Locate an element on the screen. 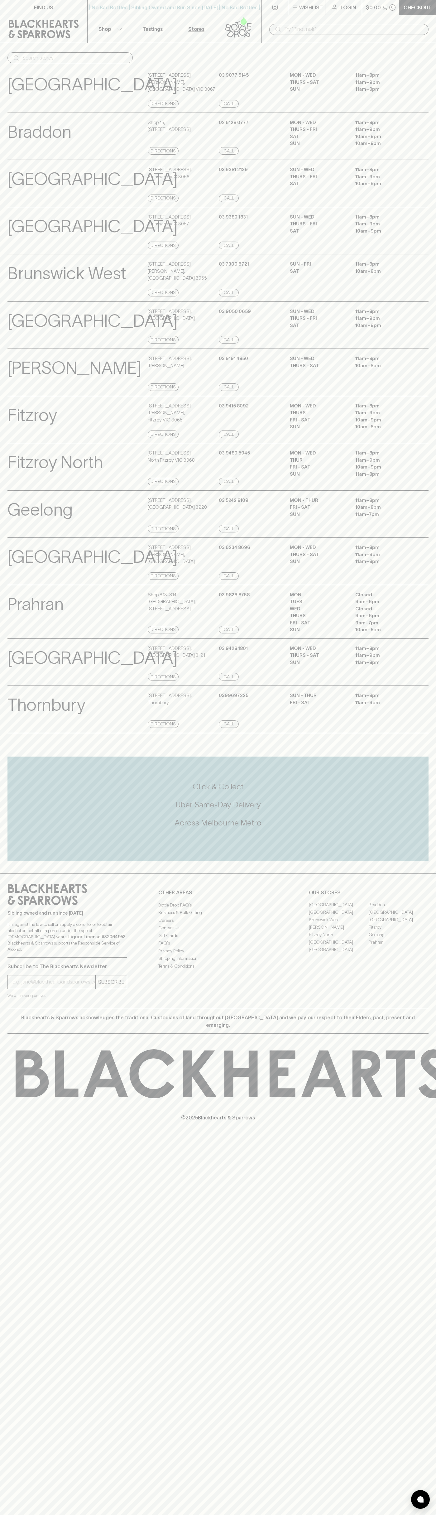  p: Fitzroy is located at coordinates (32, 415).